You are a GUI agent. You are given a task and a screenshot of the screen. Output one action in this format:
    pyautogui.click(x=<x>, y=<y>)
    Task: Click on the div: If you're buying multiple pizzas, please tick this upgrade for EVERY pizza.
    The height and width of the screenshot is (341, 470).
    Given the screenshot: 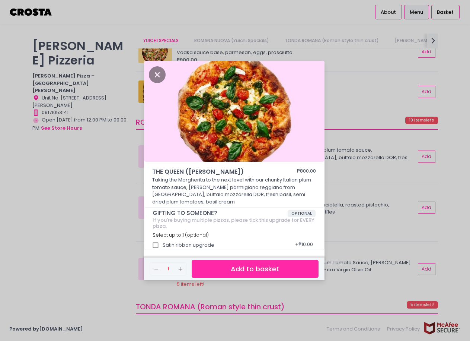 What is the action you would take?
    pyautogui.click(x=234, y=223)
    